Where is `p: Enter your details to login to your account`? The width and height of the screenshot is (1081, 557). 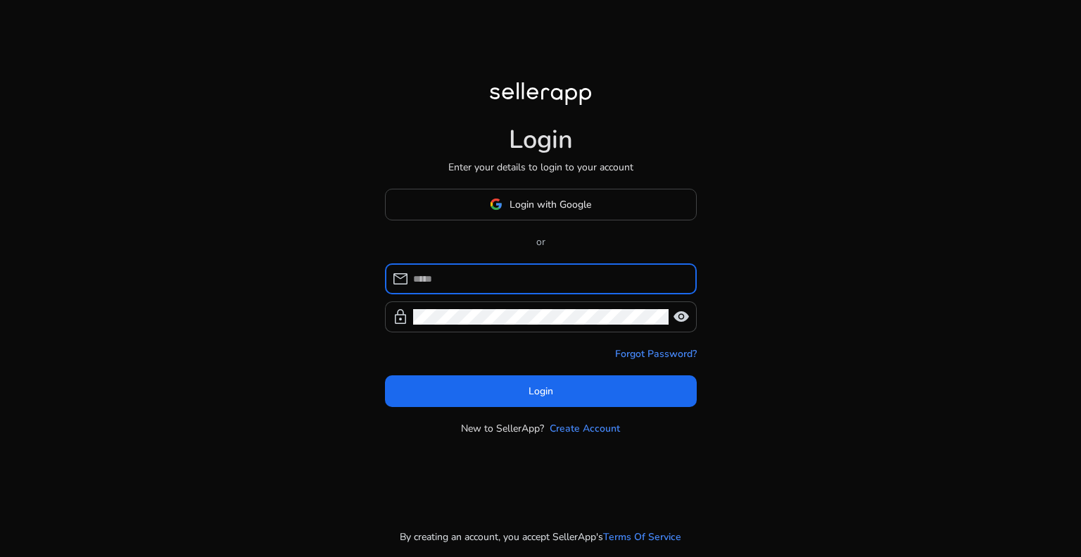 p: Enter your details to login to your account is located at coordinates (540, 167).